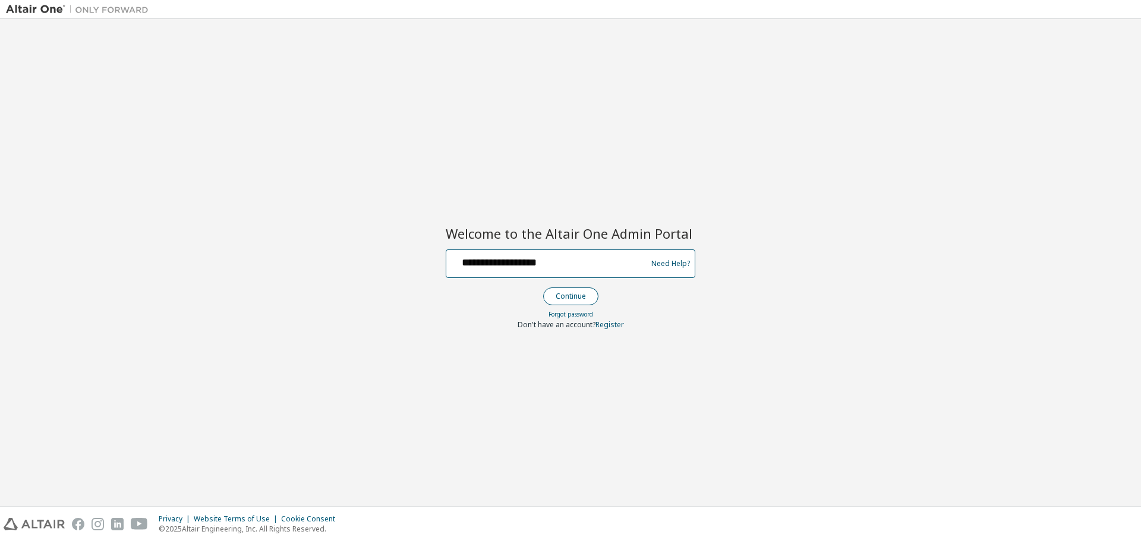 The width and height of the screenshot is (1141, 541). I want to click on div: Privacy, so click(176, 519).